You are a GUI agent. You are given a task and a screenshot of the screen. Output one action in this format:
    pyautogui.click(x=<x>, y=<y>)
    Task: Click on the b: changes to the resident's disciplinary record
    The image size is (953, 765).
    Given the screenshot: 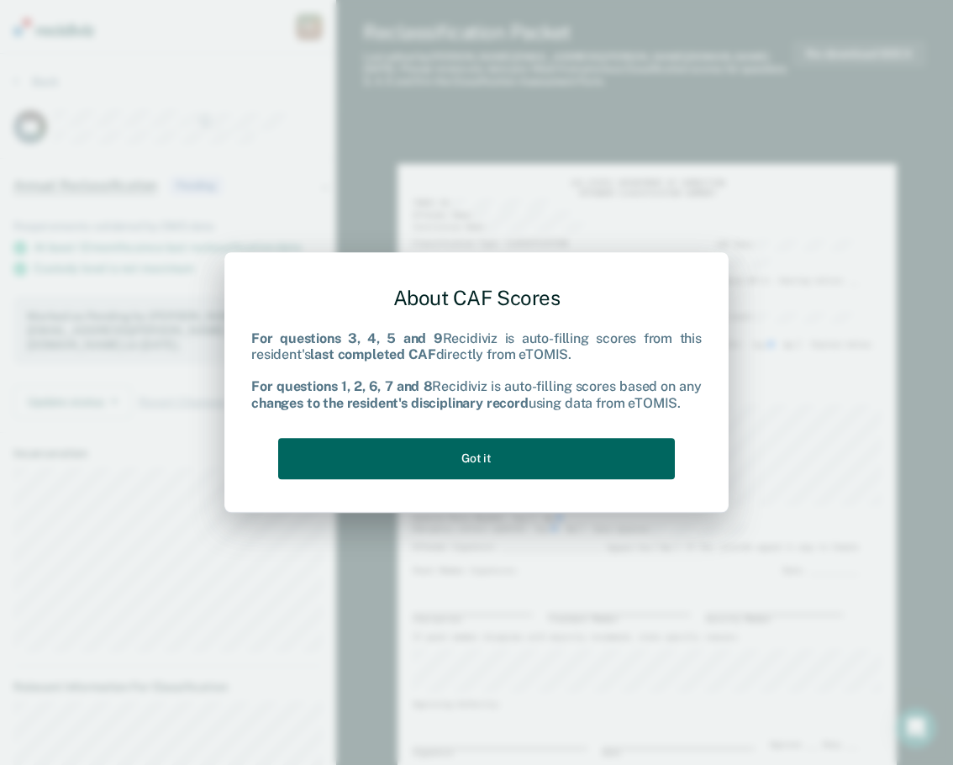 What is the action you would take?
    pyautogui.click(x=390, y=402)
    